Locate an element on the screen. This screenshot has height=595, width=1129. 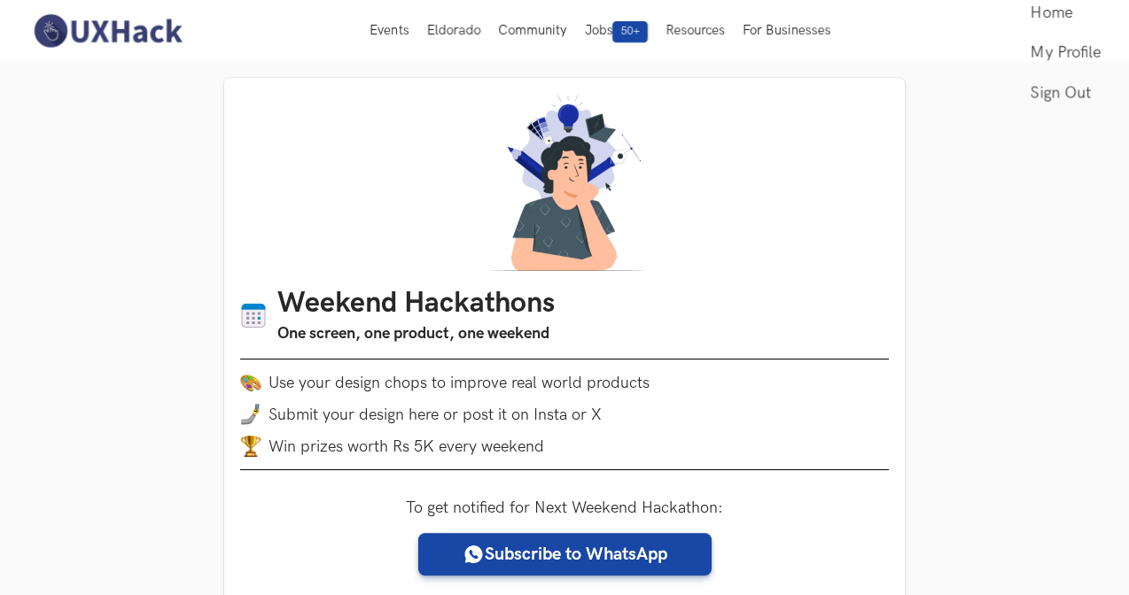
a: Sign Out is located at coordinates (1065, 92).